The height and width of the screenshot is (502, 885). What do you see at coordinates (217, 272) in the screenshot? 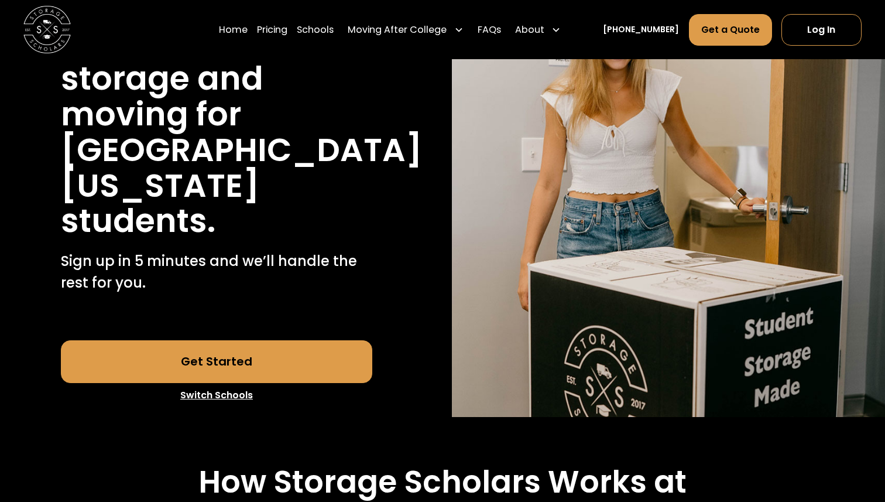
I see `p: Sign up in 5 minutes and we’ll handle the rest for you.` at bounding box center [217, 272].